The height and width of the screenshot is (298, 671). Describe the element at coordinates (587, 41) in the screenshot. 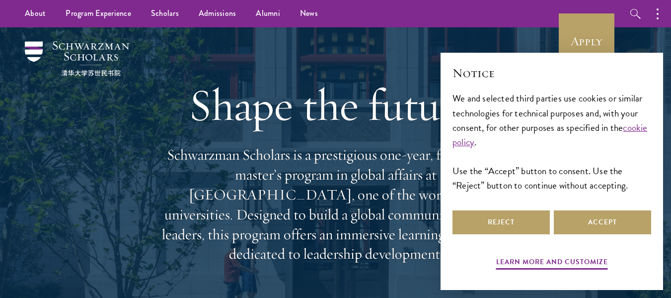

I see `a: Apply` at that location.